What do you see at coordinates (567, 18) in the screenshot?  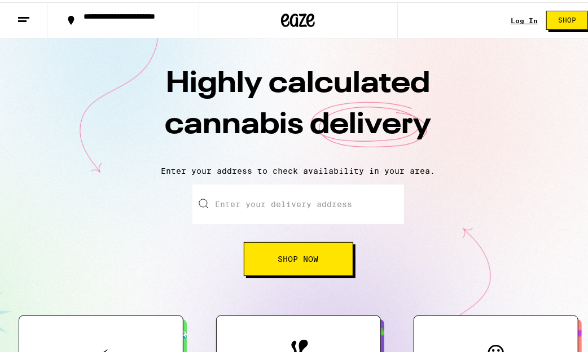 I see `span: Shop` at bounding box center [567, 18].